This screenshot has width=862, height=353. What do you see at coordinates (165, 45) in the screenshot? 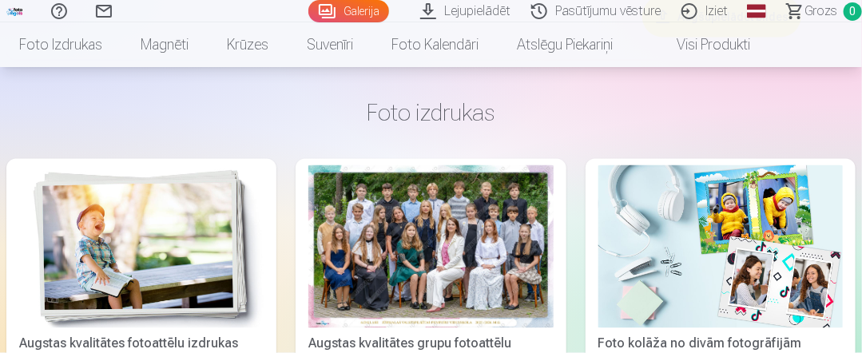
I see `a: Magnēti` at bounding box center [165, 45].